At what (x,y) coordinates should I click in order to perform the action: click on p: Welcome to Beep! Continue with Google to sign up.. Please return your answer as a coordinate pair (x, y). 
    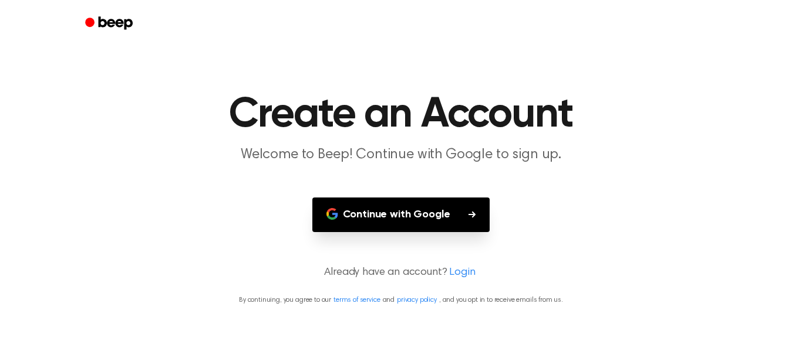
    Looking at the image, I should click on (401, 155).